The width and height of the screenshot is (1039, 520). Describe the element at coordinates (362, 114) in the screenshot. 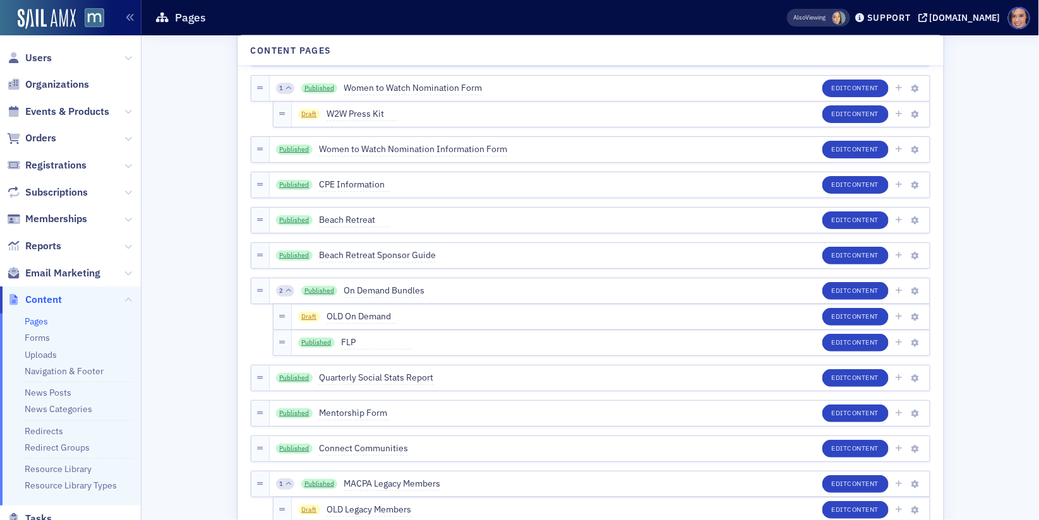

I see `span: W2W Press Kit` at that location.